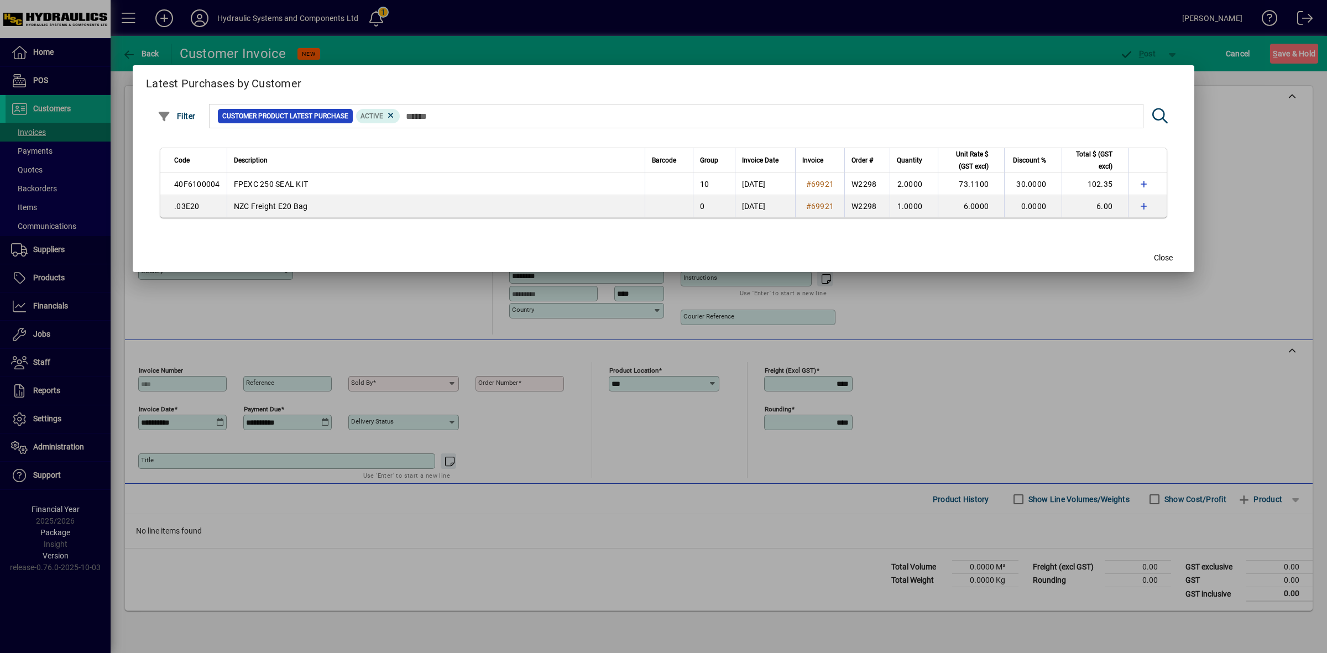  Describe the element at coordinates (436, 160) in the screenshot. I see `div: Description` at that location.